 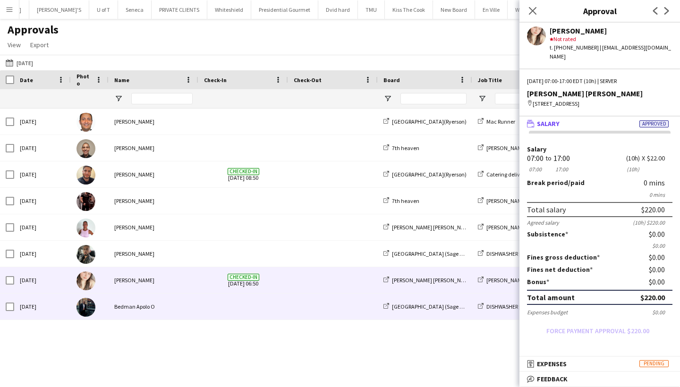 What do you see at coordinates (547, 234) in the screenshot?
I see `label: Subsistence` at bounding box center [547, 234].